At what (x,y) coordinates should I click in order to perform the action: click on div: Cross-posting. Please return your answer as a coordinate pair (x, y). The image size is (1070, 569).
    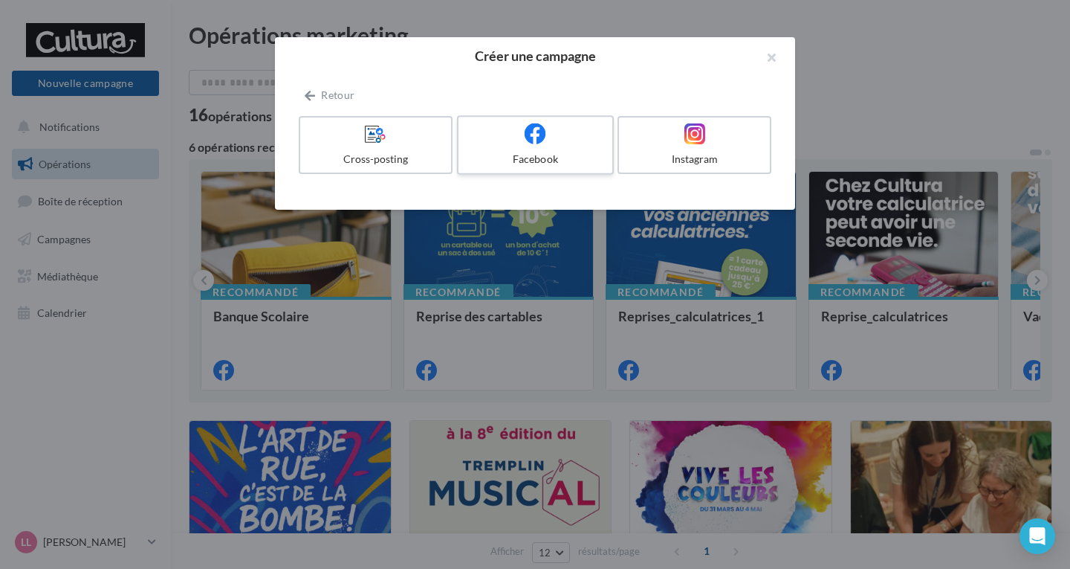
    Looking at the image, I should click on (375, 159).